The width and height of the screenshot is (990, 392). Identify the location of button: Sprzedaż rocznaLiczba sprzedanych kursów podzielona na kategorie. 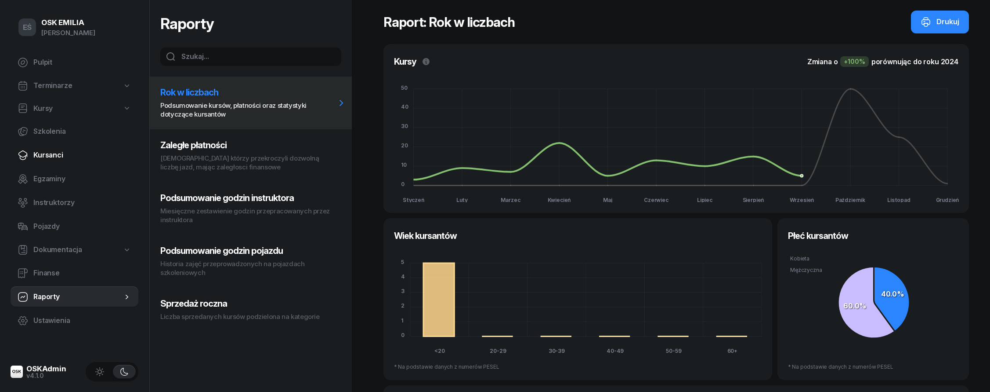
(251, 309).